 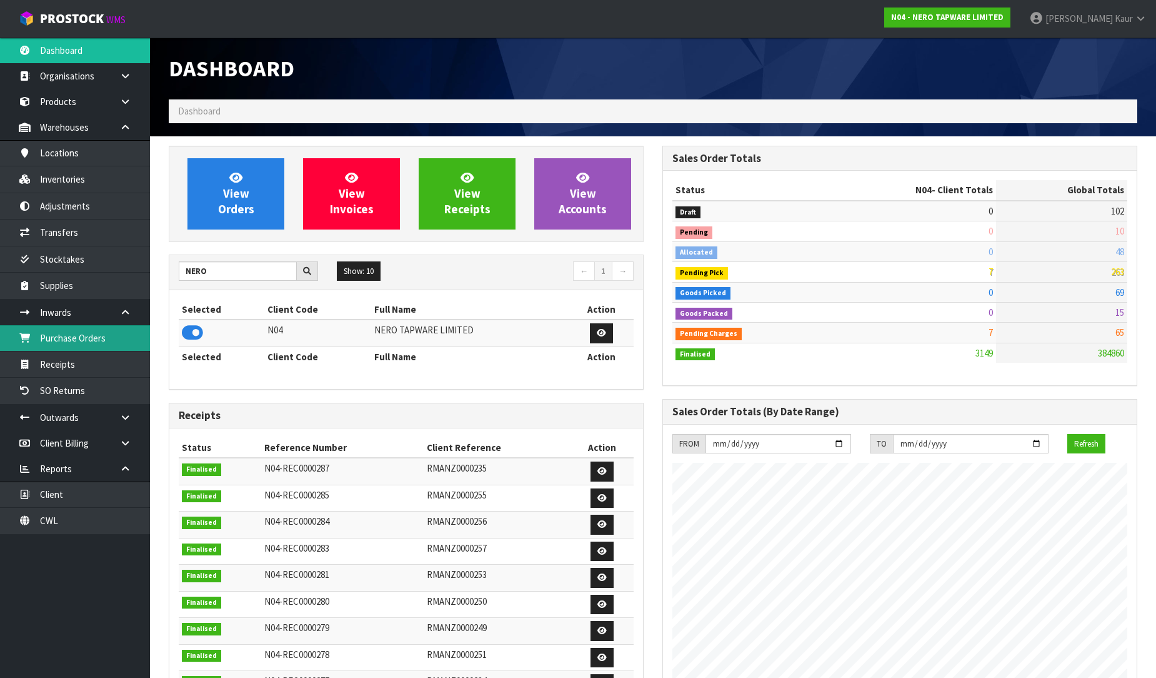 I want to click on strong: N04 - NERO TAPWARE LIMITED, so click(x=948, y=17).